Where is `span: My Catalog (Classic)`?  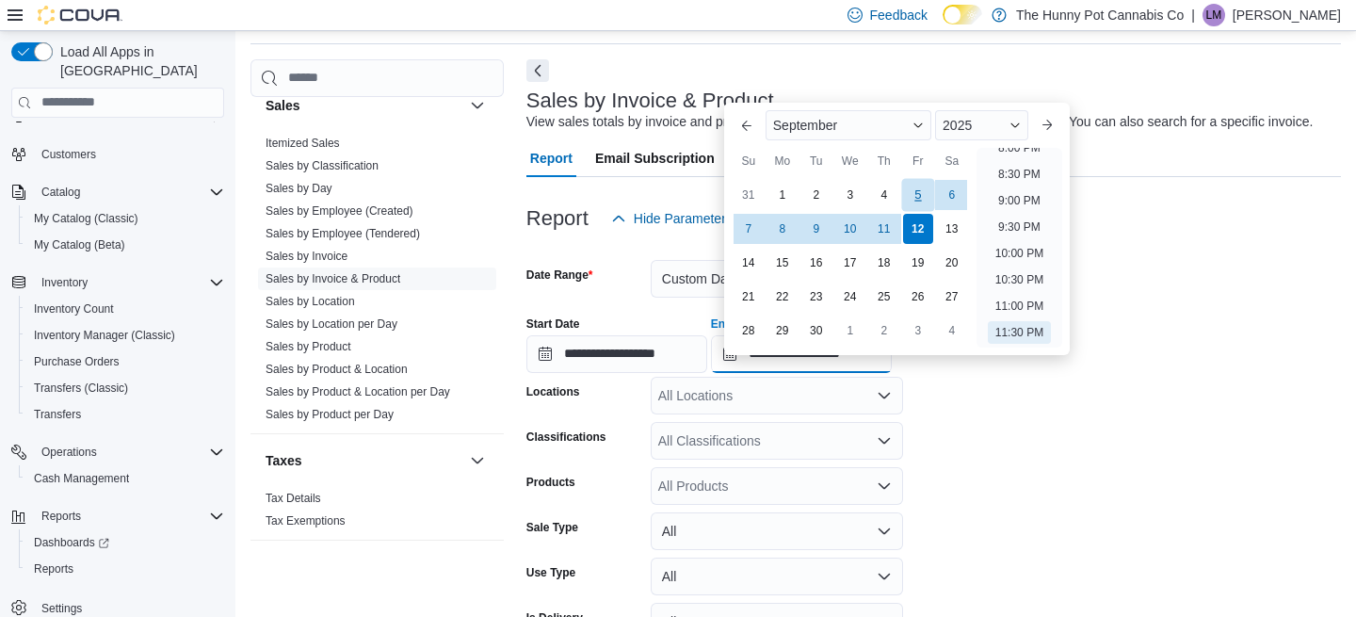
span: My Catalog (Classic) is located at coordinates (125, 219).